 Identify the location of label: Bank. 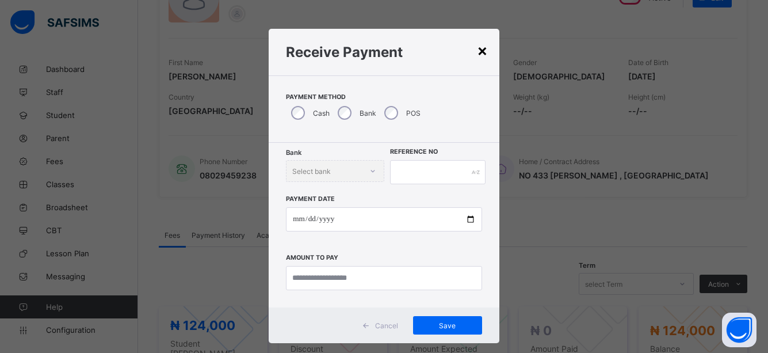
(368, 113).